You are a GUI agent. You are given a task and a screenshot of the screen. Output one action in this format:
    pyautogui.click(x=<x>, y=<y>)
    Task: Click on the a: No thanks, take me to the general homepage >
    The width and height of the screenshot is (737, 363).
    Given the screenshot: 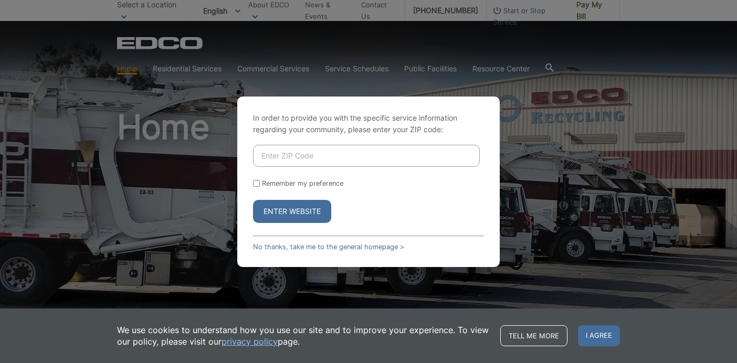 What is the action you would take?
    pyautogui.click(x=329, y=247)
    